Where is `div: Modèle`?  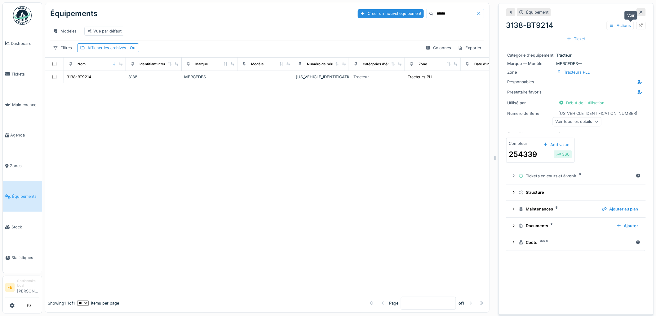
div: Modèle is located at coordinates (257, 64).